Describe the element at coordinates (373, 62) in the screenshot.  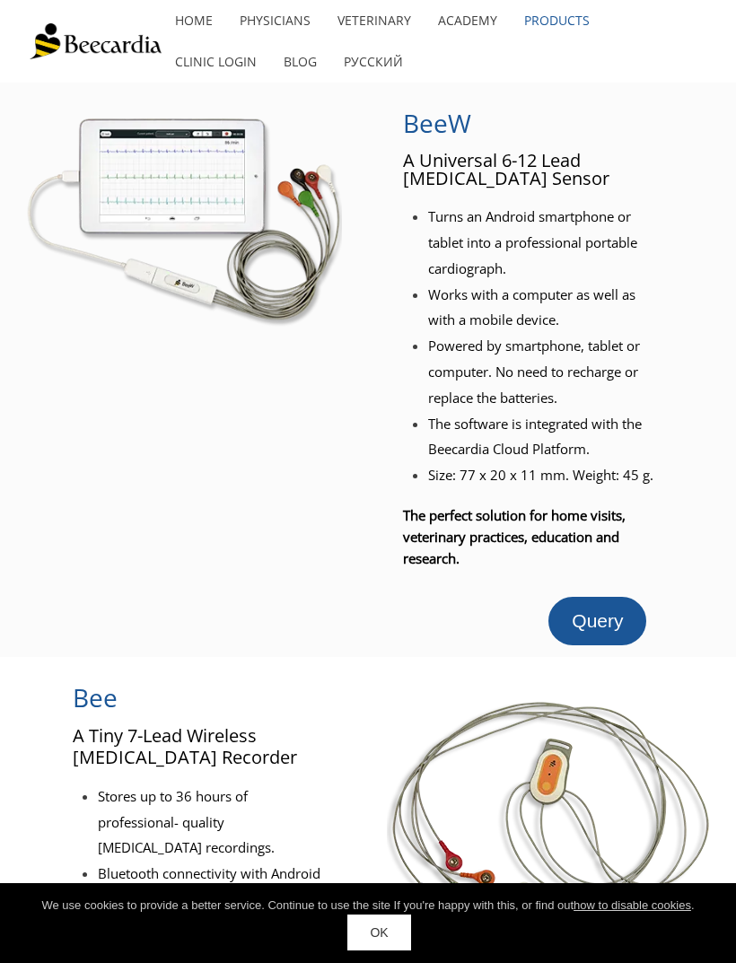
I see `a: Русский` at that location.